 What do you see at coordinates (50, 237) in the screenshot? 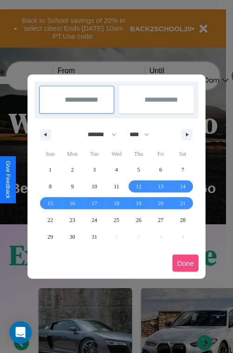
I see `span: 29` at bounding box center [50, 237].